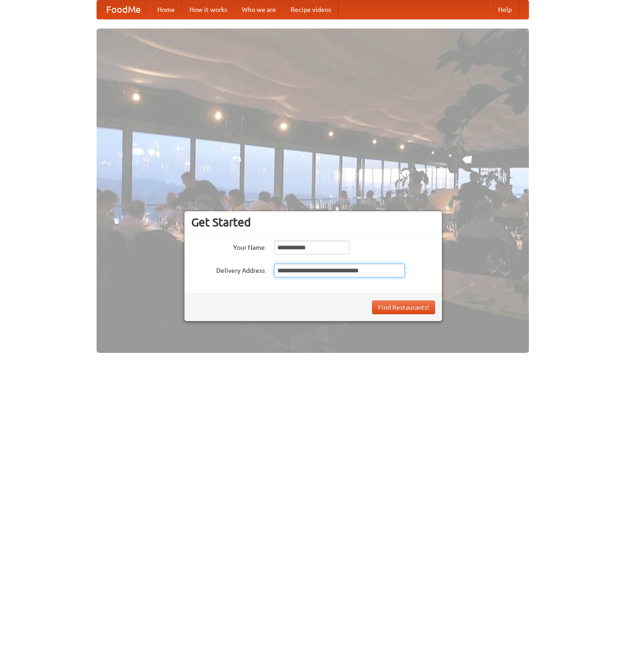 This screenshot has width=625, height=651. I want to click on a: How it works, so click(208, 10).